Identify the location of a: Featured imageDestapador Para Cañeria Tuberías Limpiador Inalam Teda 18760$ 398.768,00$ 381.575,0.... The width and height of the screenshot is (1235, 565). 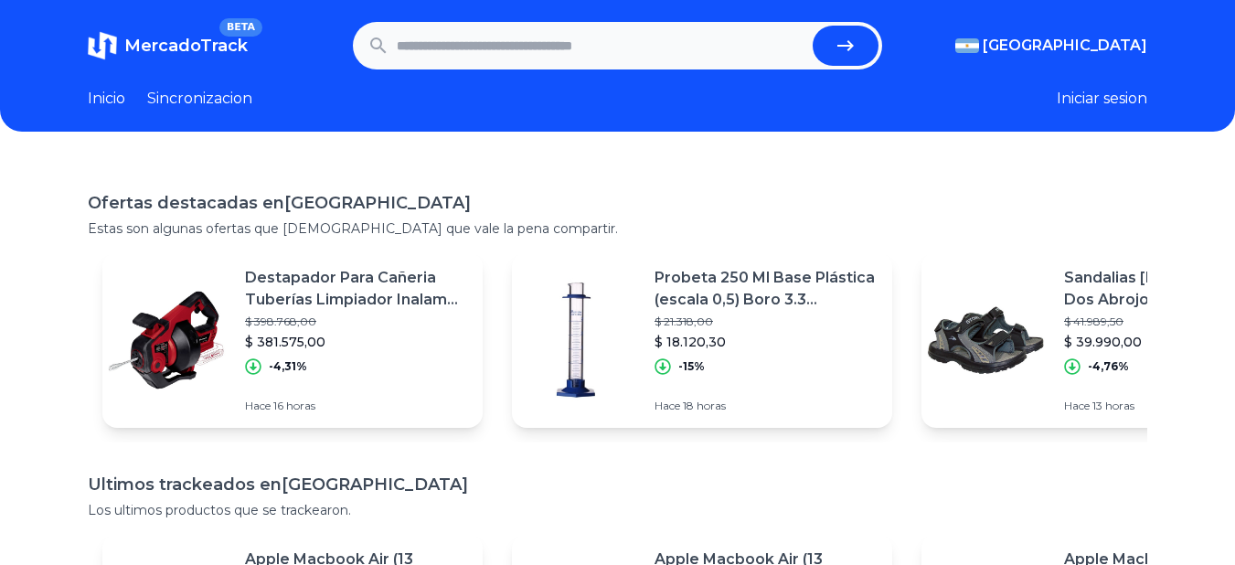
(293, 340).